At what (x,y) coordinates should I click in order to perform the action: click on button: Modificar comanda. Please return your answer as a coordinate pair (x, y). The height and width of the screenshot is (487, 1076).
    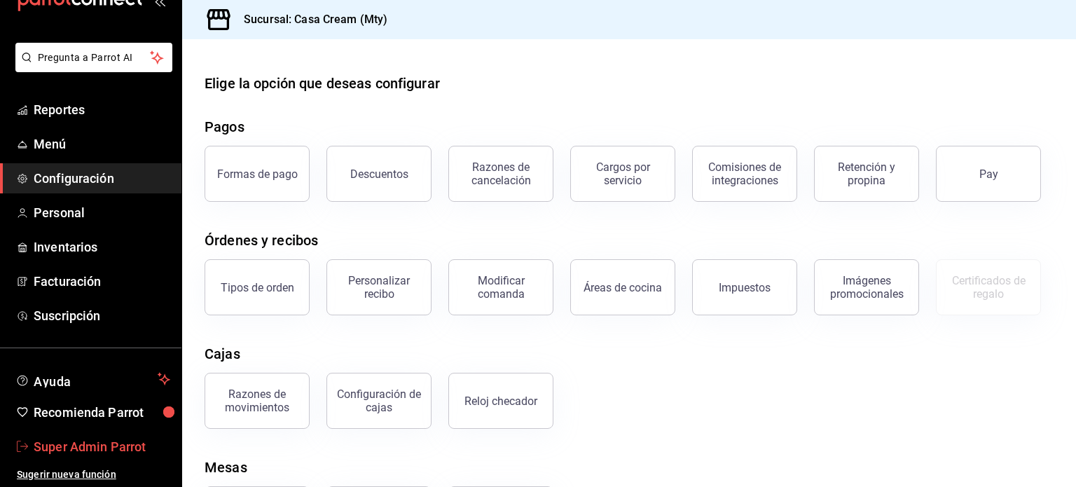
    Looking at the image, I should click on (501, 287).